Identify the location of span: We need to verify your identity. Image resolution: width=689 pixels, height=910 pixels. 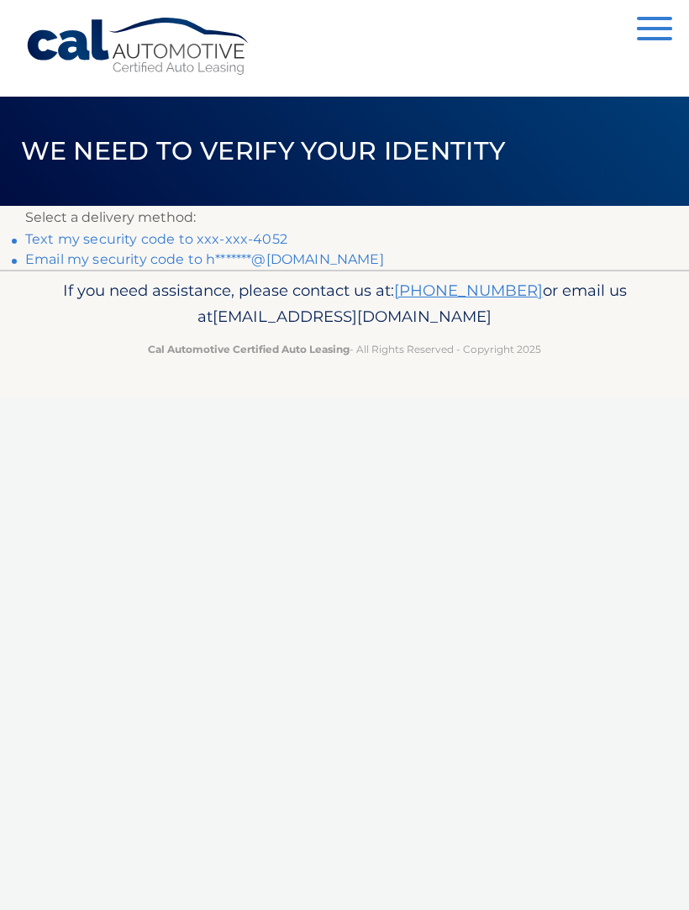
(263, 150).